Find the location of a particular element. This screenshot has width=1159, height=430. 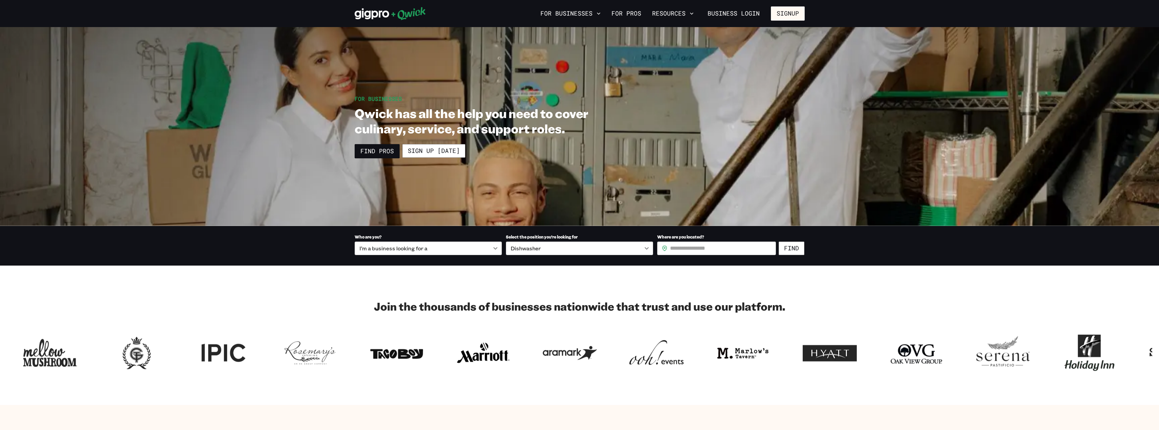

img: Logo for Marlow's Tavern is located at coordinates (743, 353).